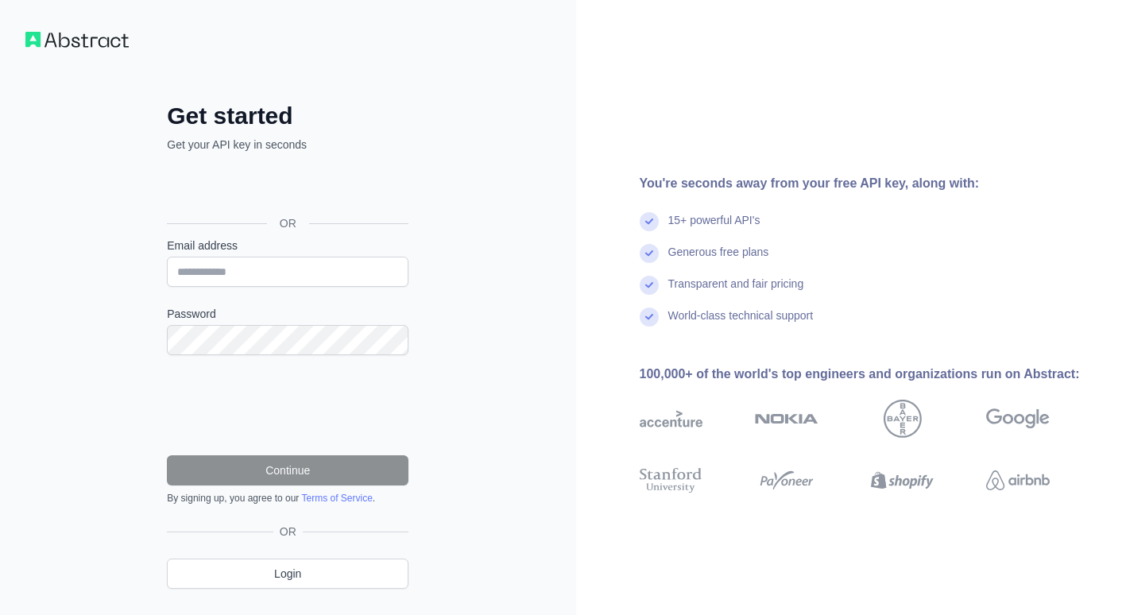 The height and width of the screenshot is (615, 1126). What do you see at coordinates (288, 471) in the screenshot?
I see `button: Continue` at bounding box center [288, 471].